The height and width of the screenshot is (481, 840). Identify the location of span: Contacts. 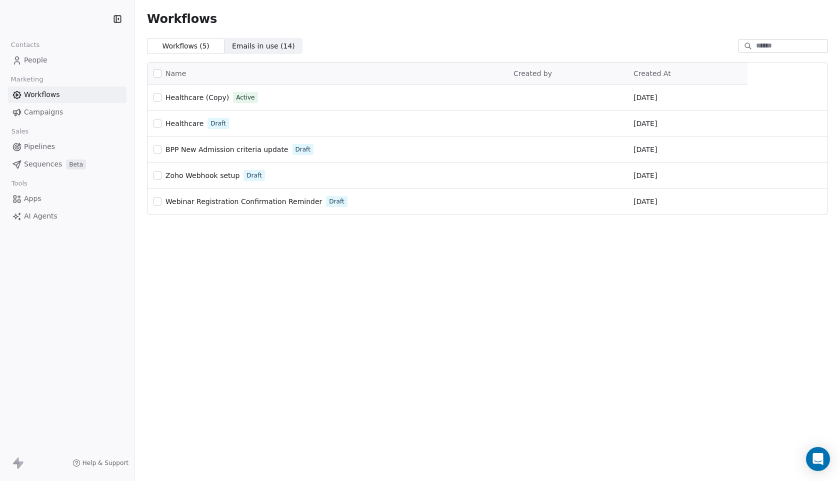
(25, 45).